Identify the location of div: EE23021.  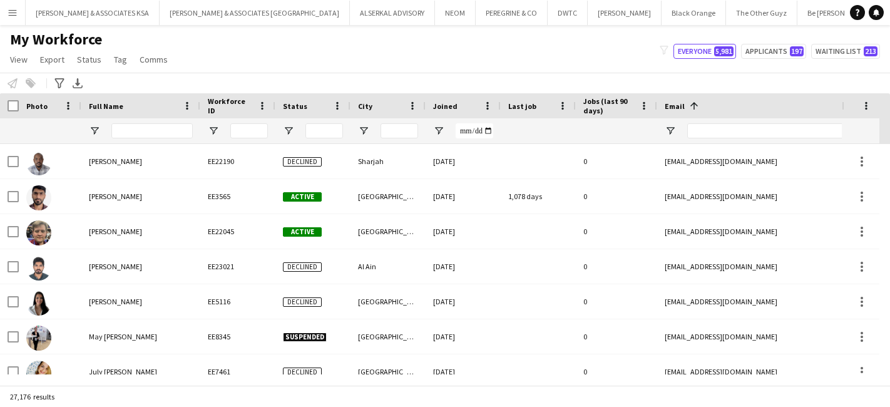
(238, 266).